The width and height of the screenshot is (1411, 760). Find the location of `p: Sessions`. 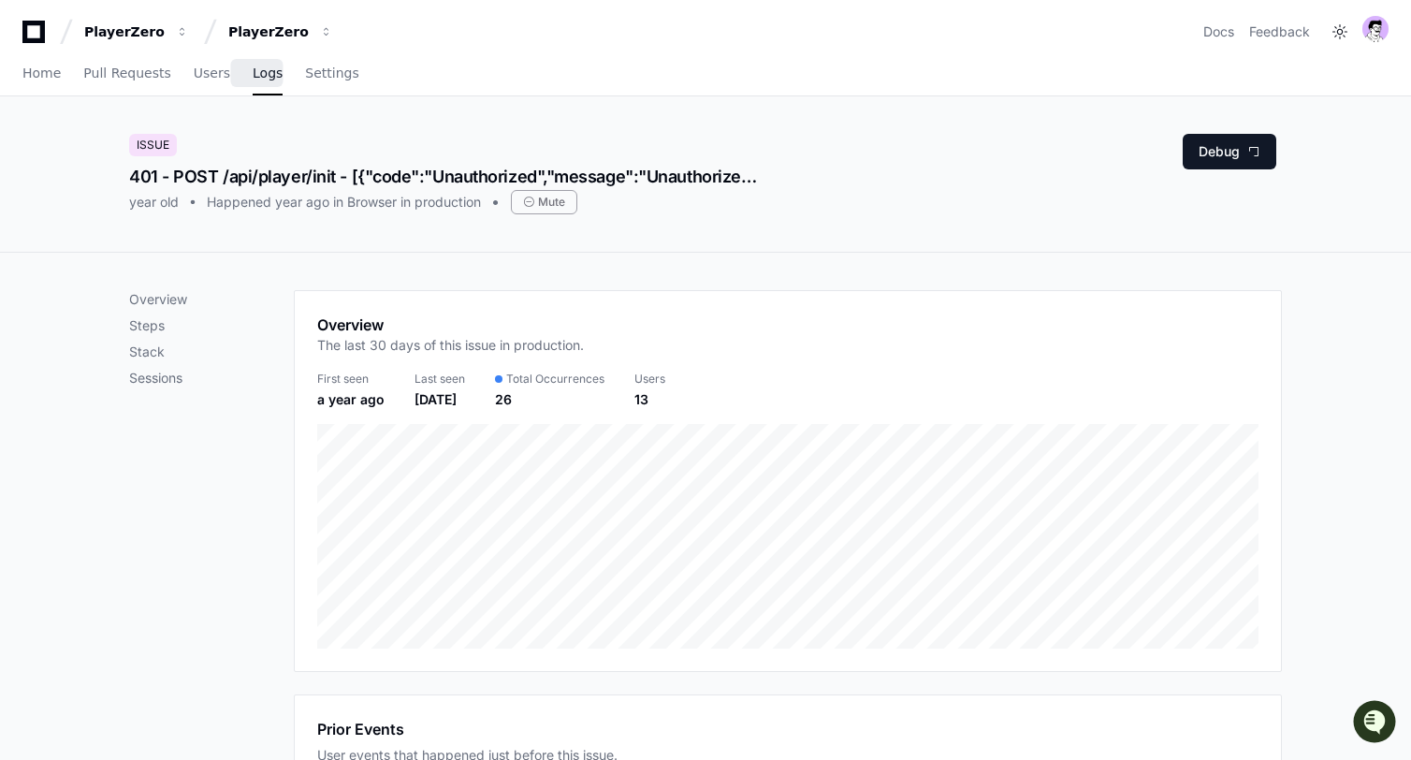

p: Sessions is located at coordinates (211, 378).